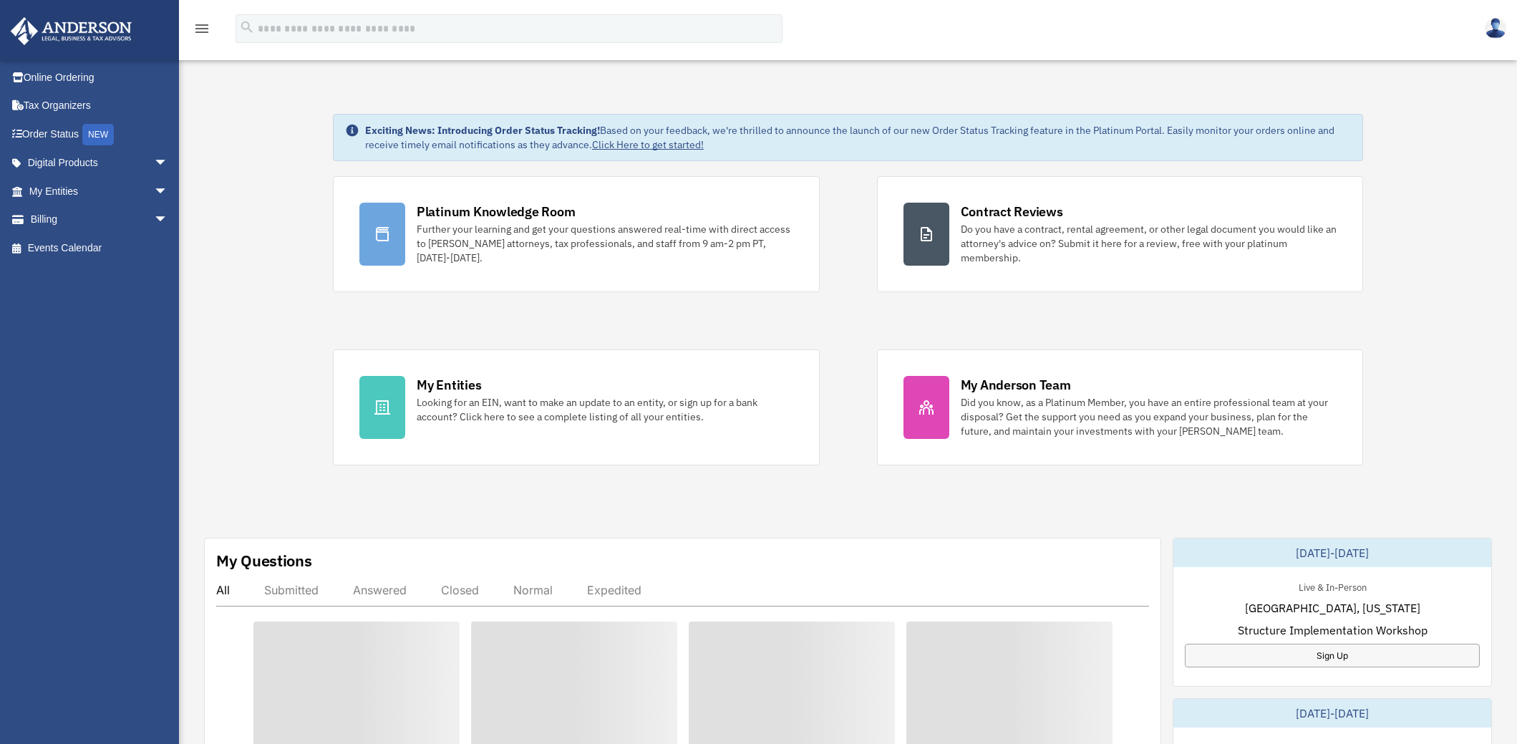 This screenshot has height=744, width=1517. What do you see at coordinates (71, 31) in the screenshot?
I see `img: Anderson Advisors Platinum Portal` at bounding box center [71, 31].